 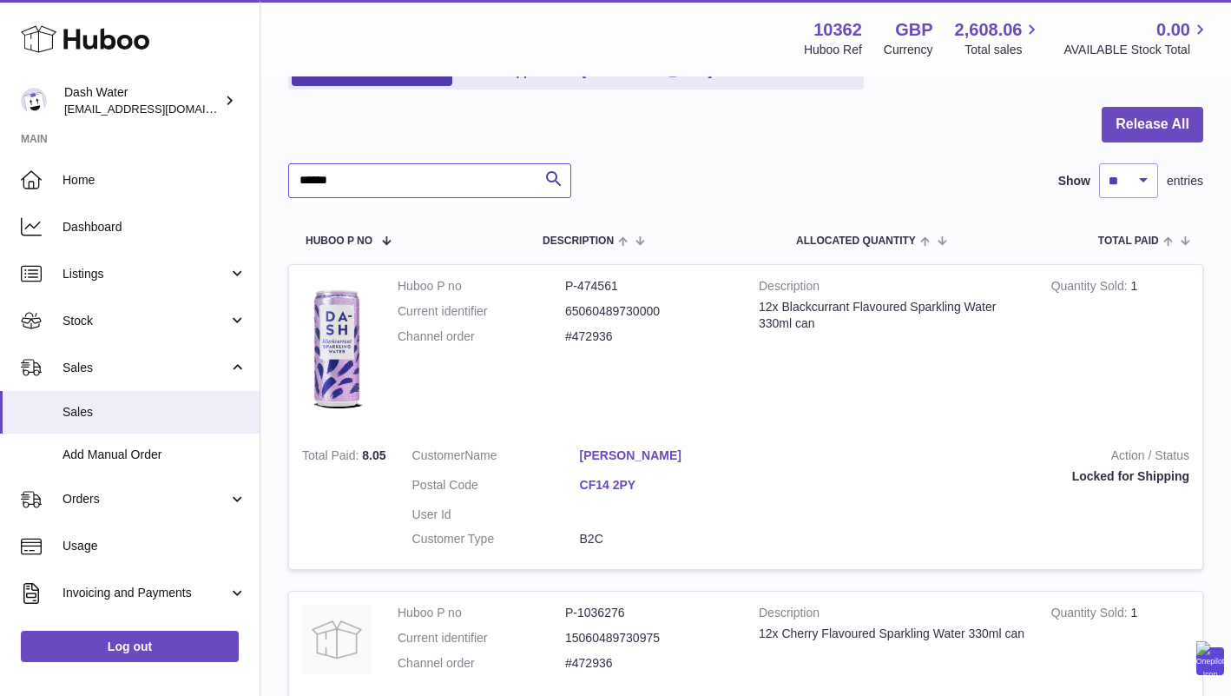 What do you see at coordinates (34, 101) in the screenshot?
I see `img: bea@dash-water.com` at bounding box center [34, 101].